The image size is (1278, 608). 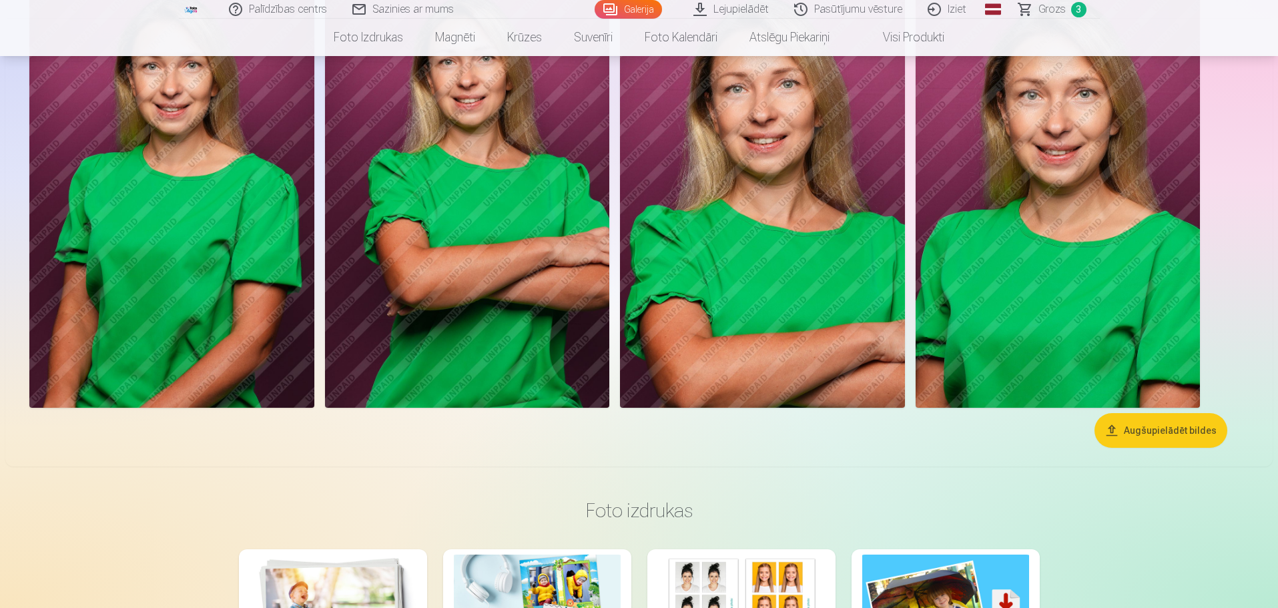 What do you see at coordinates (790, 37) in the screenshot?
I see `a: Atslēgu piekariņi` at bounding box center [790, 37].